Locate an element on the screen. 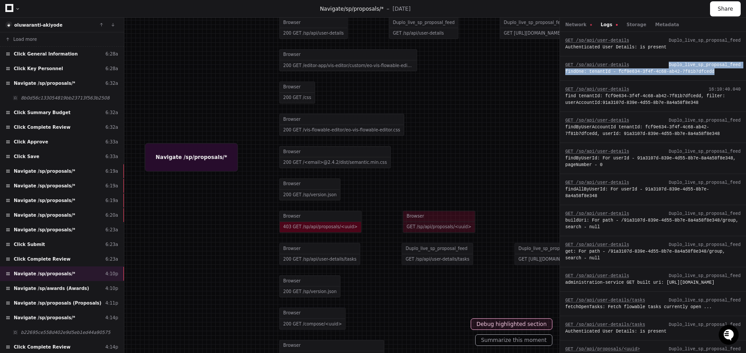 The image size is (746, 353). span: Click Submit is located at coordinates (29, 244).